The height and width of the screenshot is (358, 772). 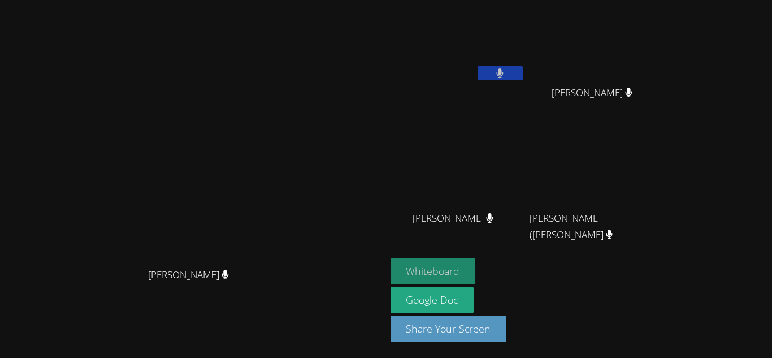 I want to click on a: Google Doc, so click(x=433, y=300).